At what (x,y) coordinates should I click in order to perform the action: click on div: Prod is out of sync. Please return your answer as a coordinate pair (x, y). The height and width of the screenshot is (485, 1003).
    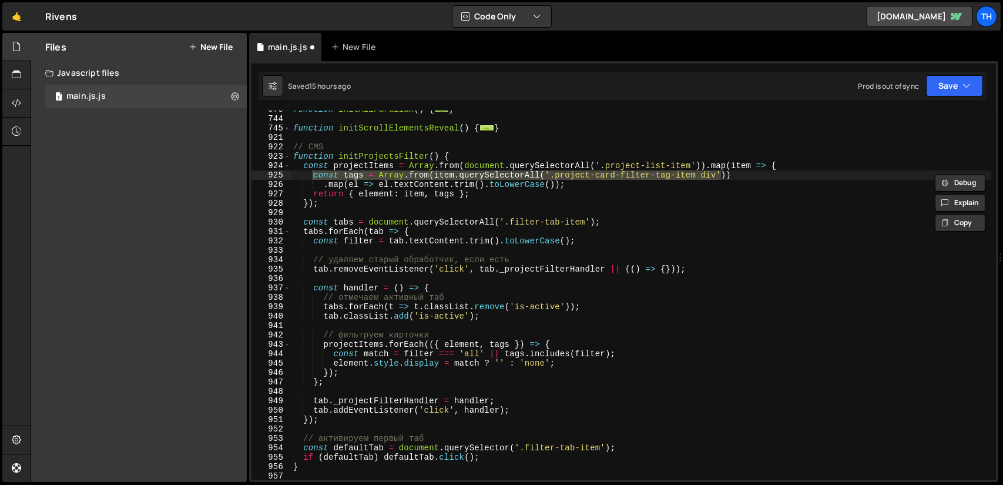
    Looking at the image, I should click on (888, 86).